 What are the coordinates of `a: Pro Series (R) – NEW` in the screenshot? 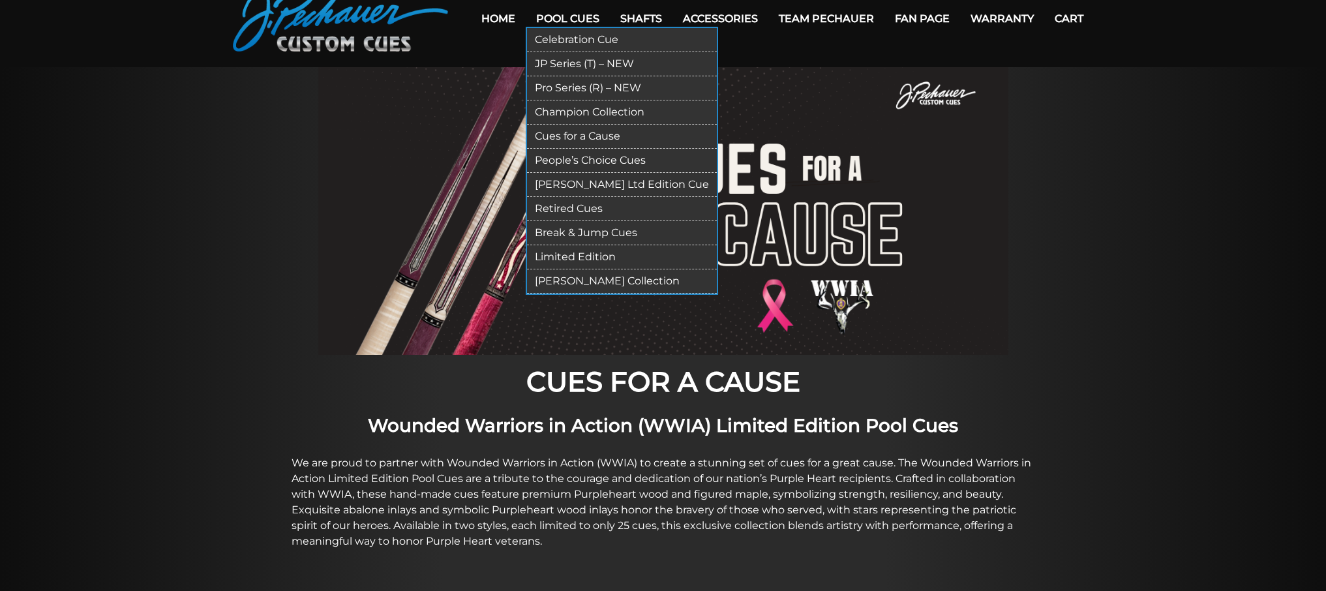 It's located at (621, 88).